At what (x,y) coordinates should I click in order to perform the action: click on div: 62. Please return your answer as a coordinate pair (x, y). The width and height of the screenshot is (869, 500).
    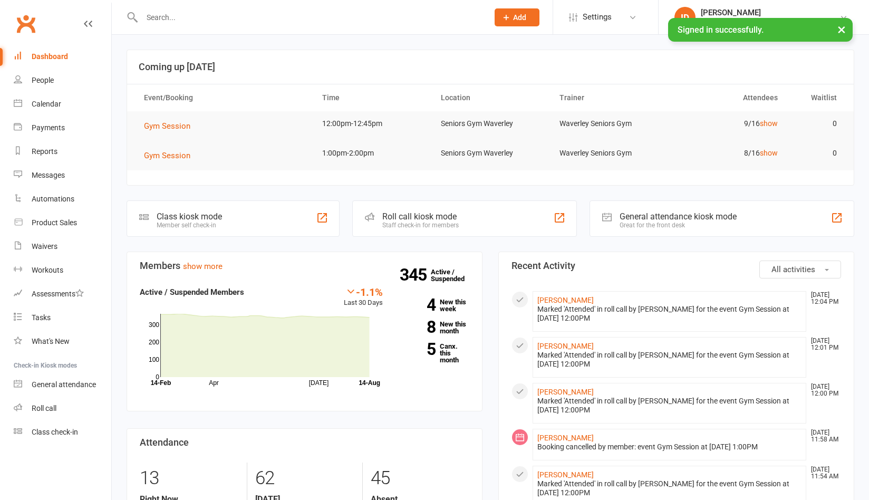
    Looking at the image, I should click on (304, 478).